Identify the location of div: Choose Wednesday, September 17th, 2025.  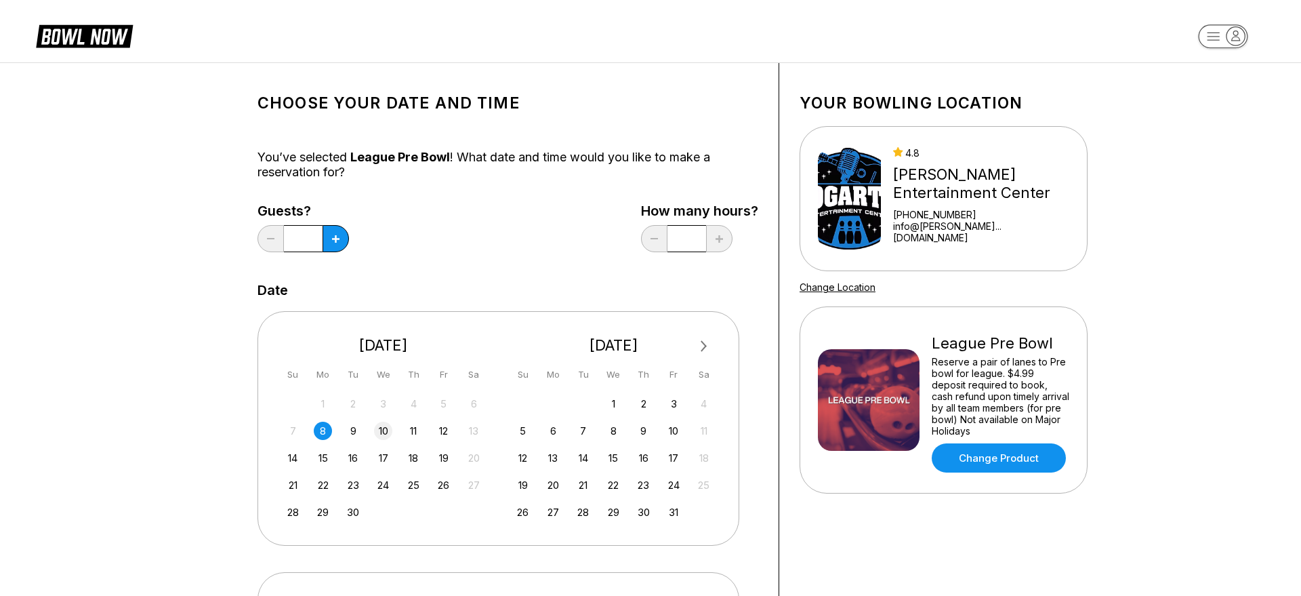
(383, 457).